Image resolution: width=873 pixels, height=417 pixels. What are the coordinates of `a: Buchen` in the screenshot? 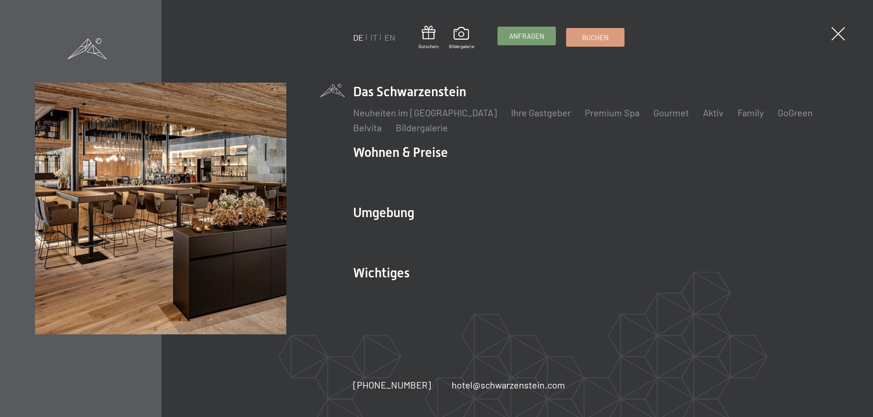 It's located at (595, 37).